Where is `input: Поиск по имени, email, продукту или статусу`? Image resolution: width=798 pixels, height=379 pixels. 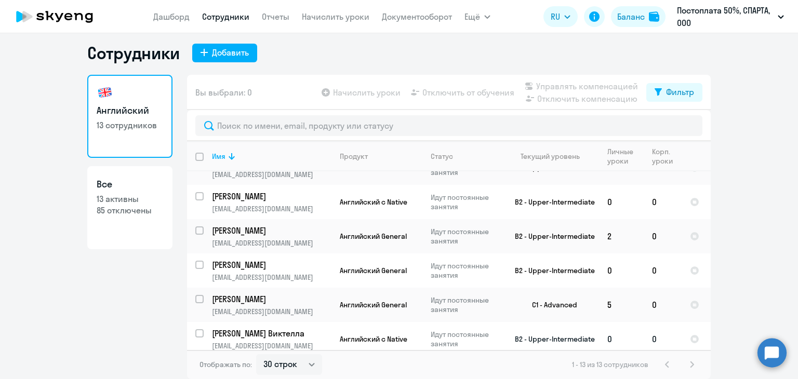 input: Поиск по имени, email, продукту или статусу is located at coordinates (449, 126).